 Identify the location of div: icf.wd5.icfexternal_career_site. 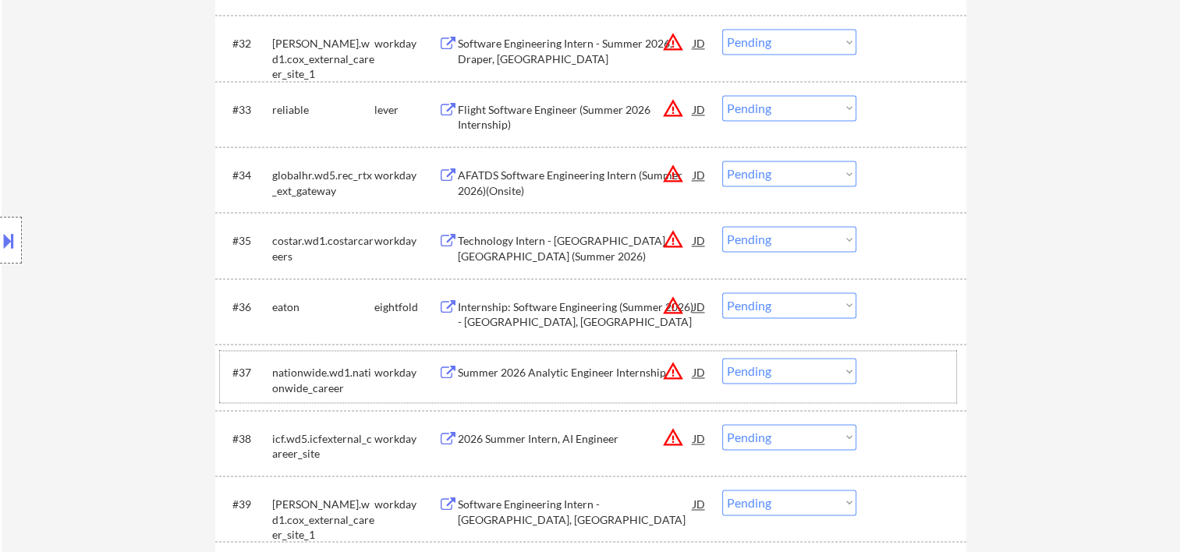
(323, 446).